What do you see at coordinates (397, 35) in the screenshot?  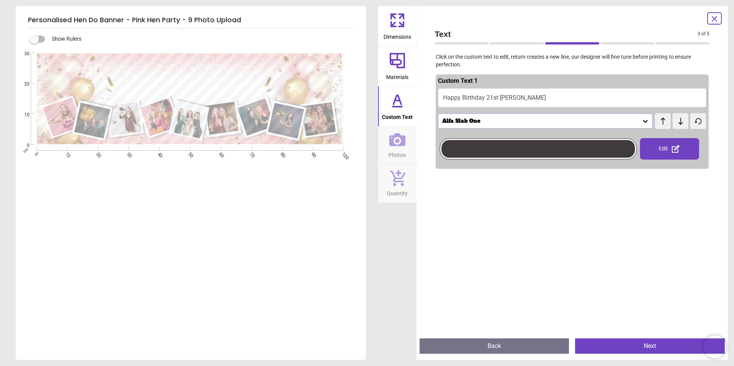 I see `span: Dimensions` at bounding box center [397, 35].